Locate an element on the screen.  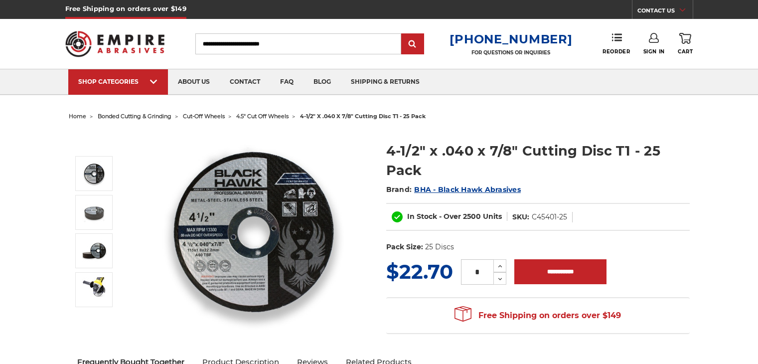
a: shipping & returns is located at coordinates (385, 82).